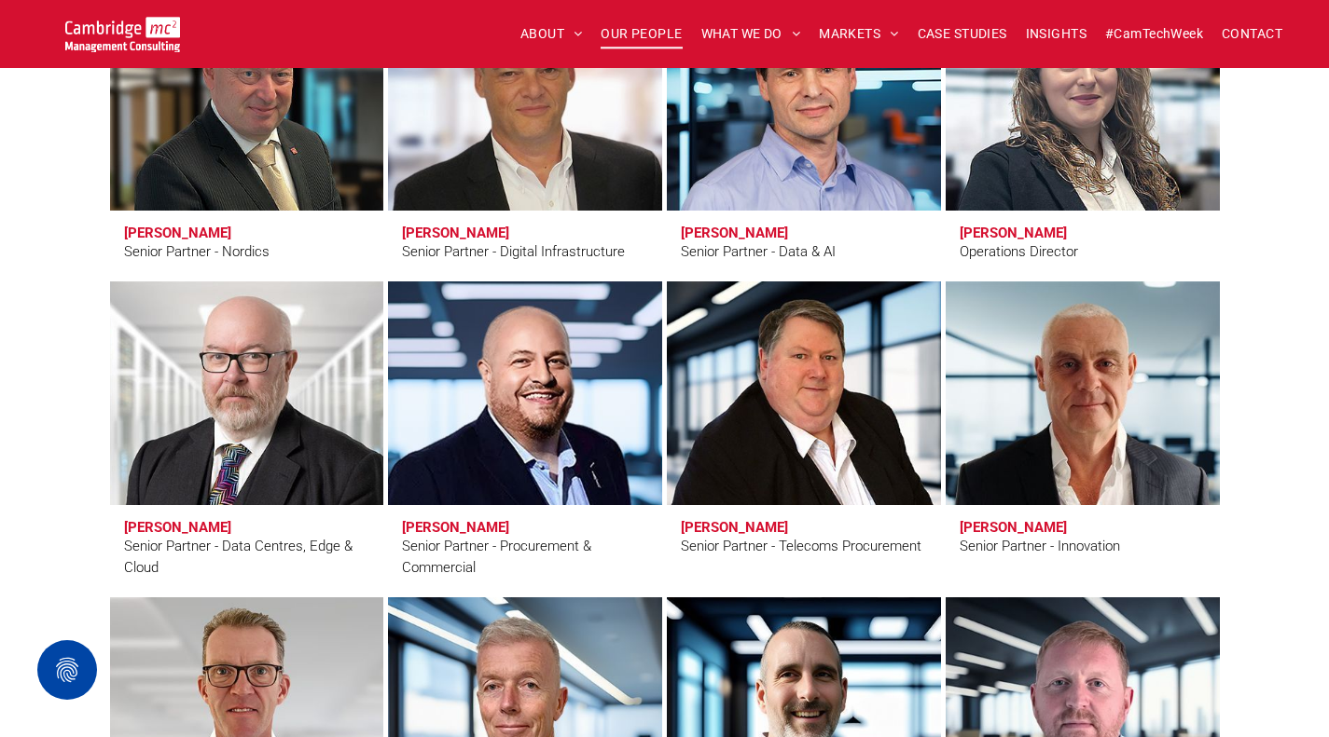  I want to click on div: Senior Partner - Data Centres, Edge & Cloud, so click(247, 557).